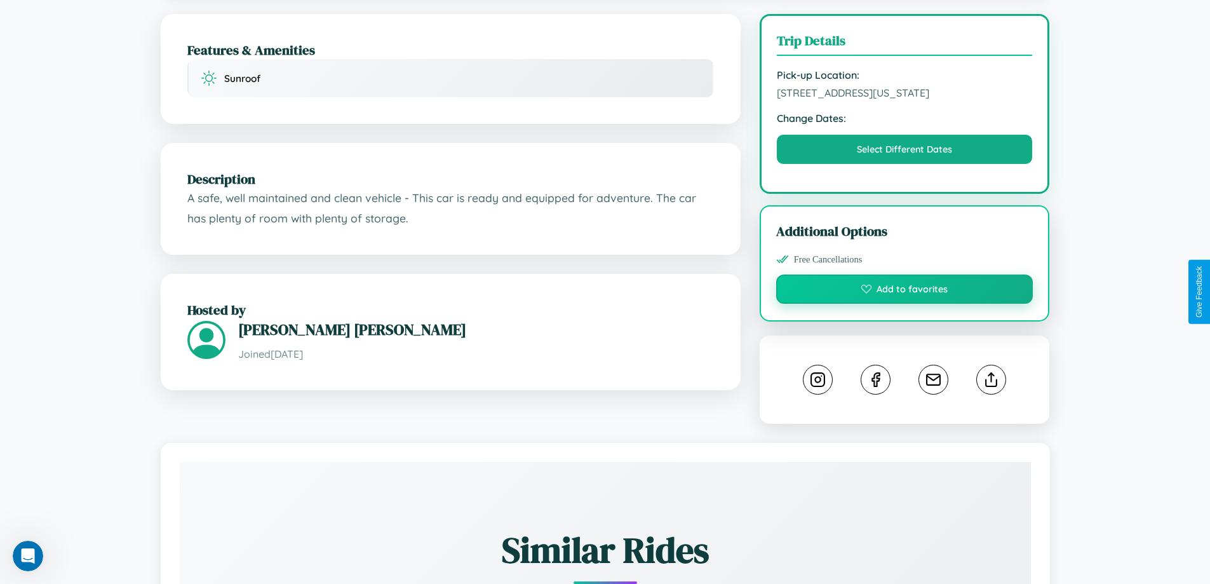 The image size is (1210, 584). Describe the element at coordinates (242, 78) in the screenshot. I see `span: Sunroof` at that location.